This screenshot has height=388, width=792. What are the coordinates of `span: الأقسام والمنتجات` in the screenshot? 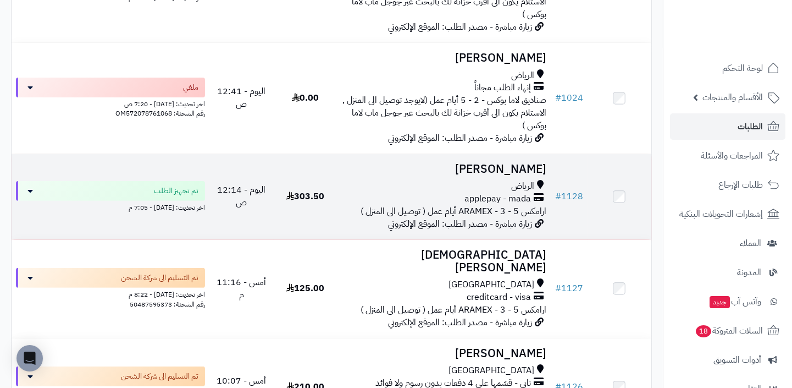 It's located at (733, 97).